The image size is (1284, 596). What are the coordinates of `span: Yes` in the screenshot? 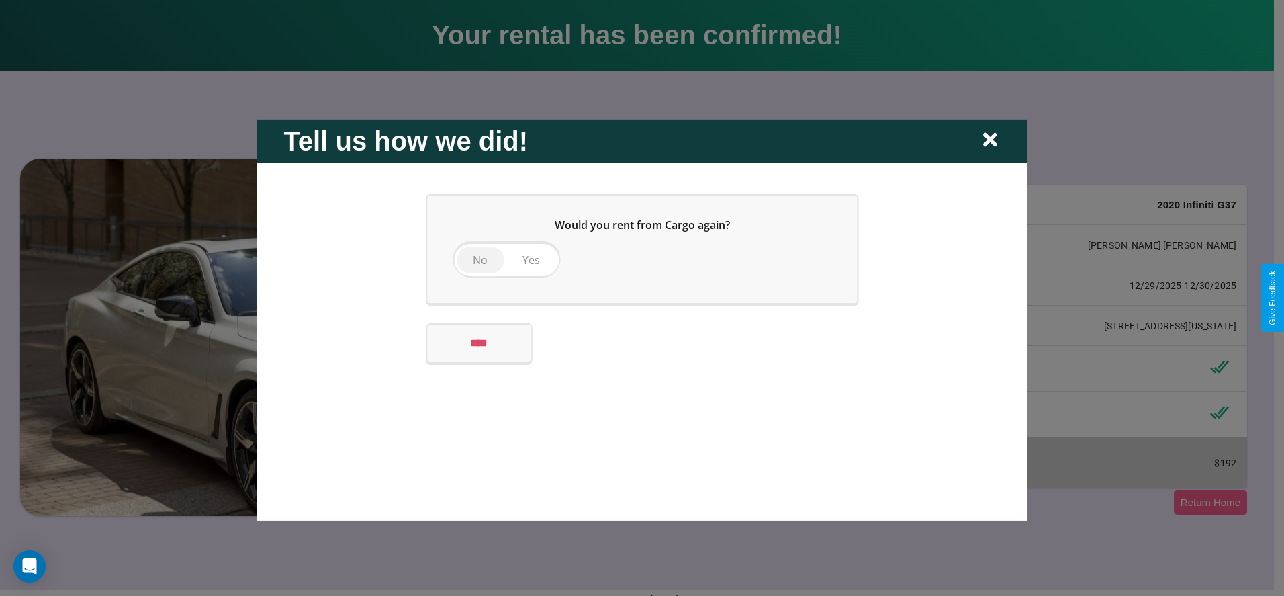 It's located at (531, 259).